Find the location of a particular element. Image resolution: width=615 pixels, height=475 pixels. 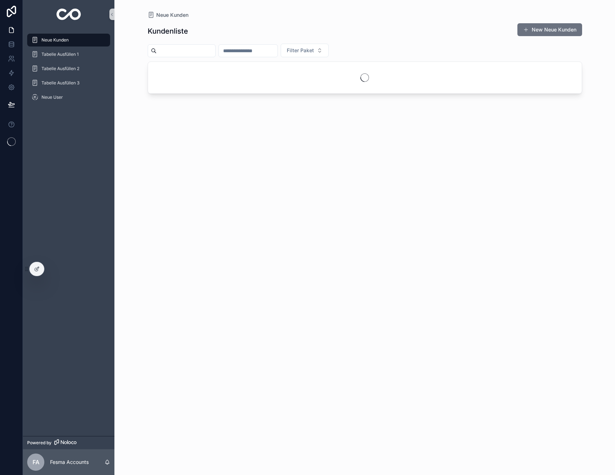

button: Select Button is located at coordinates (305, 50).